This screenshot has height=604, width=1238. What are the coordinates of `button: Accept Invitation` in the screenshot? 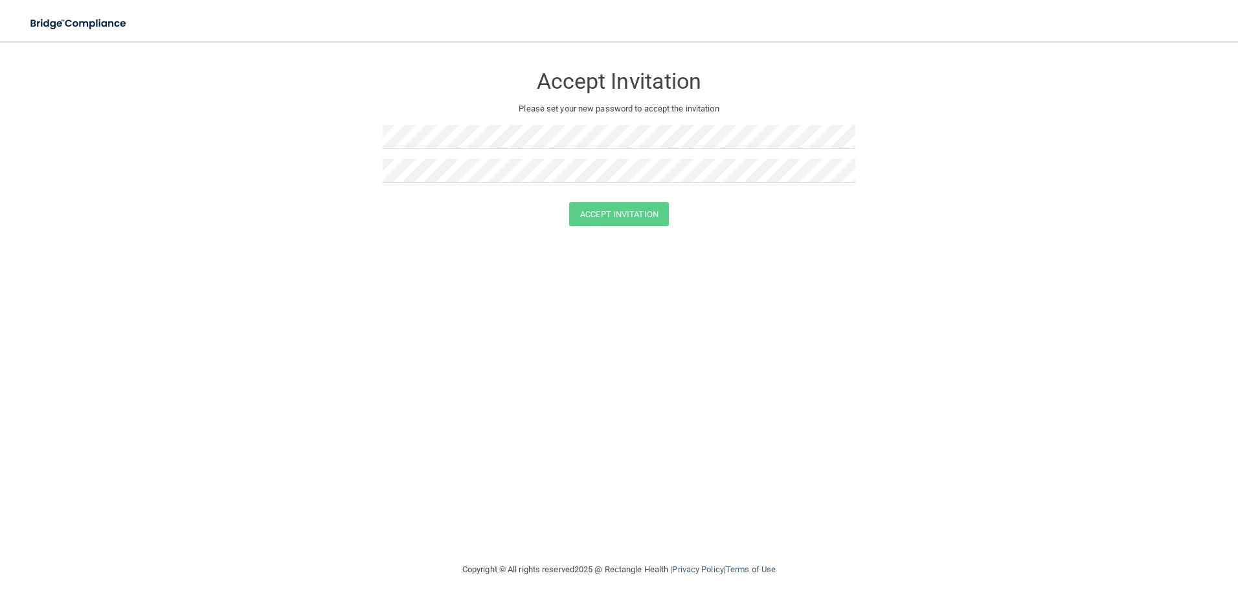 It's located at (619, 214).